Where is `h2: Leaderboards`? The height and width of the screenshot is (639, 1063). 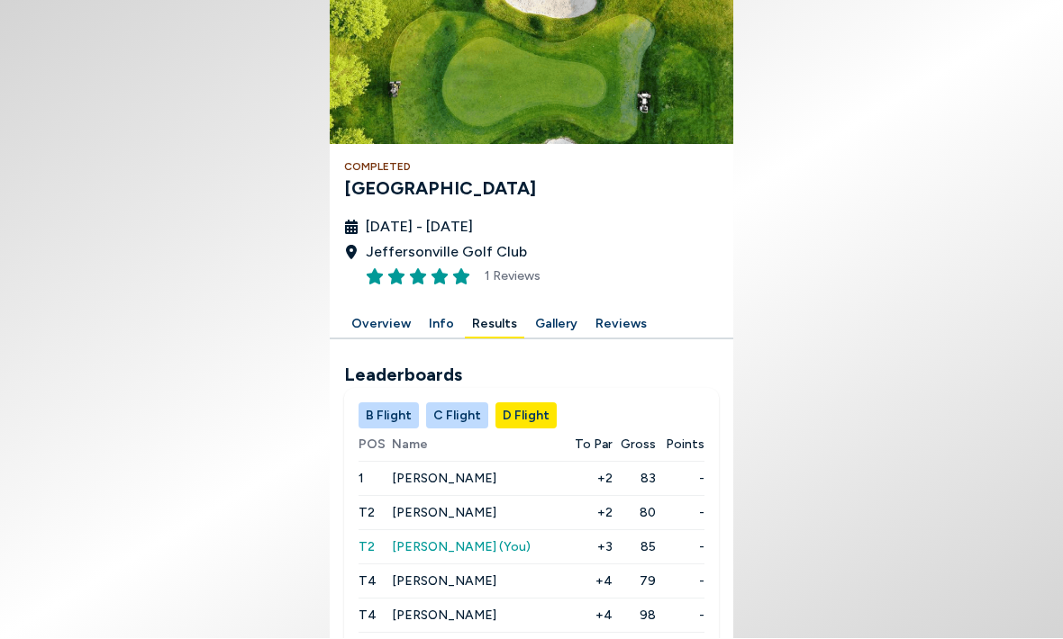
h2: Leaderboards is located at coordinates (531, 376).